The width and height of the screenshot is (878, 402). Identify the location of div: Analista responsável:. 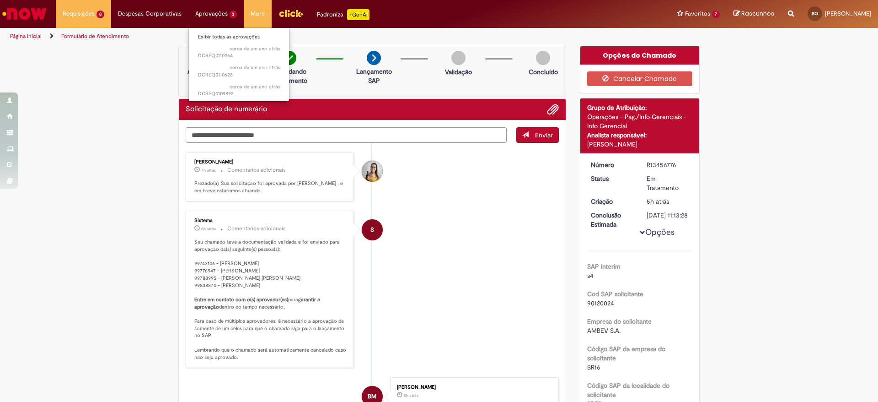
(640, 135).